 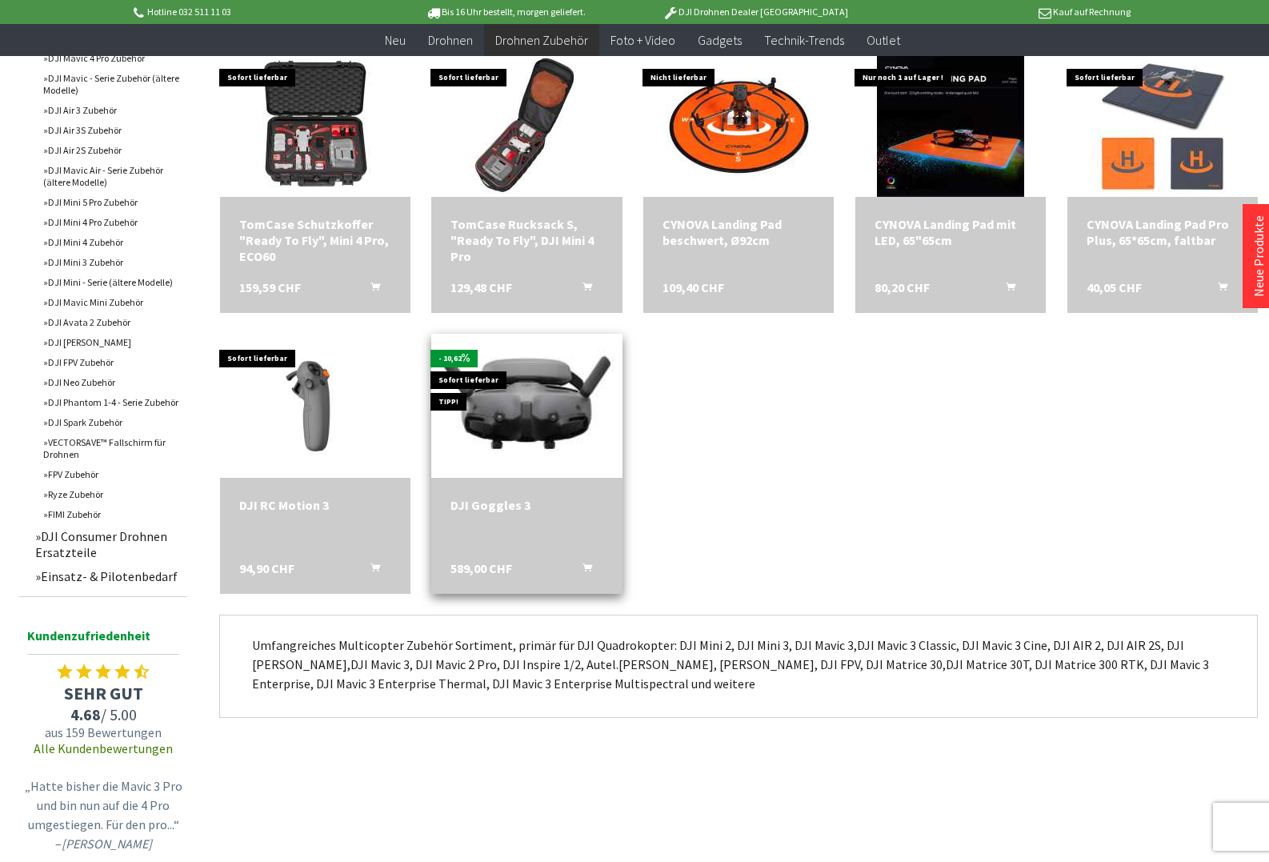 I want to click on div: CYNOVA Landing Pad Pro Plus, 65*65cm, faltbar, so click(x=1163, y=232).